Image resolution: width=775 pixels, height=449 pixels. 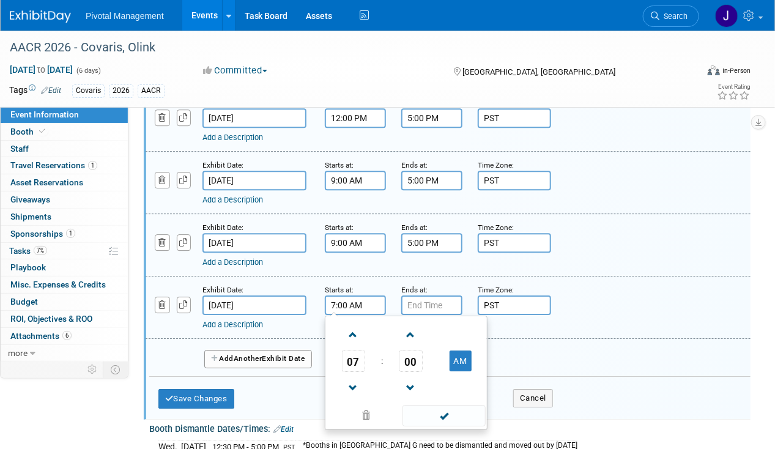 What do you see at coordinates (64, 336) in the screenshot?
I see `a: Attachments6` at bounding box center [64, 336].